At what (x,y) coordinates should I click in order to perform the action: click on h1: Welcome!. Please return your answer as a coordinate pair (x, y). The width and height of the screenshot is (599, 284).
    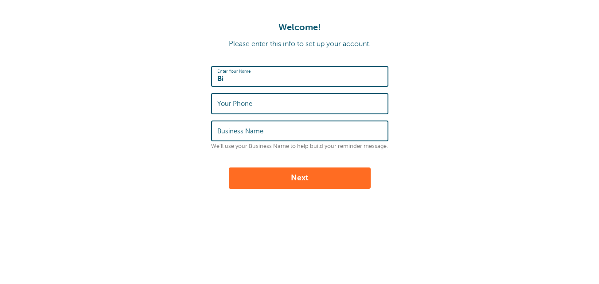
    Looking at the image, I should click on (299, 27).